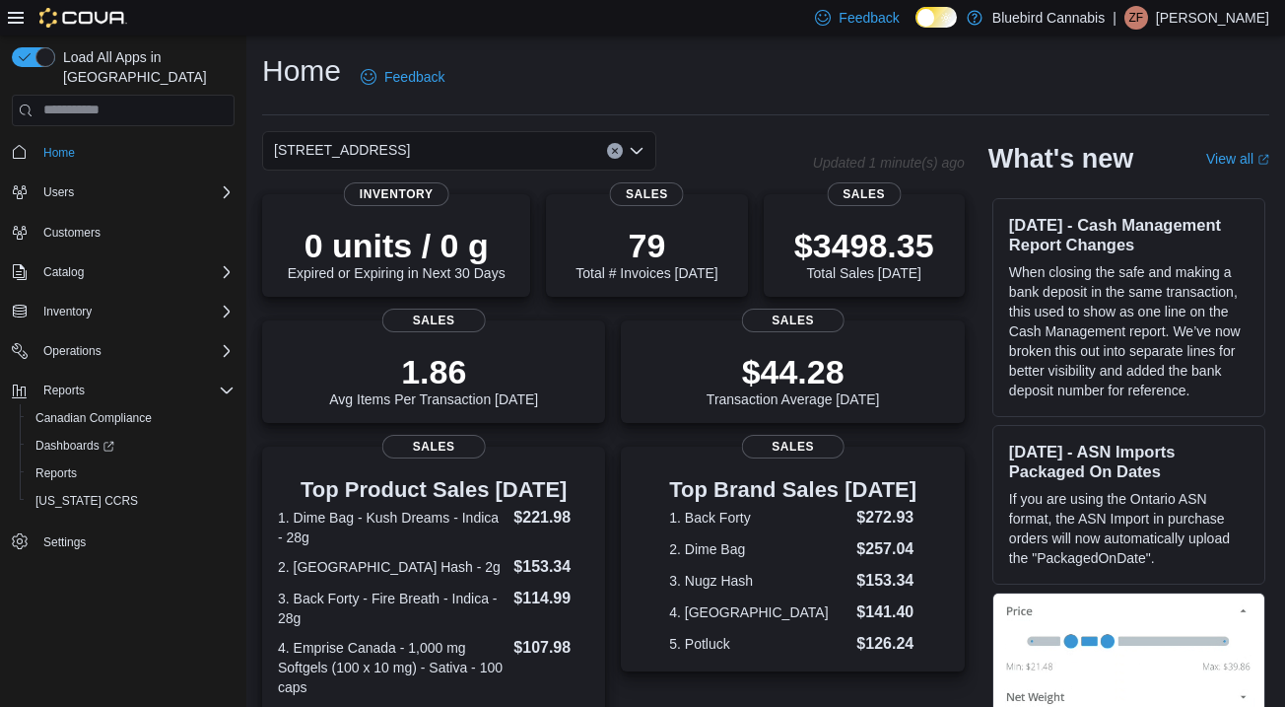 This screenshot has height=707, width=1285. What do you see at coordinates (83, 18) in the screenshot?
I see `img: Cova` at bounding box center [83, 18].